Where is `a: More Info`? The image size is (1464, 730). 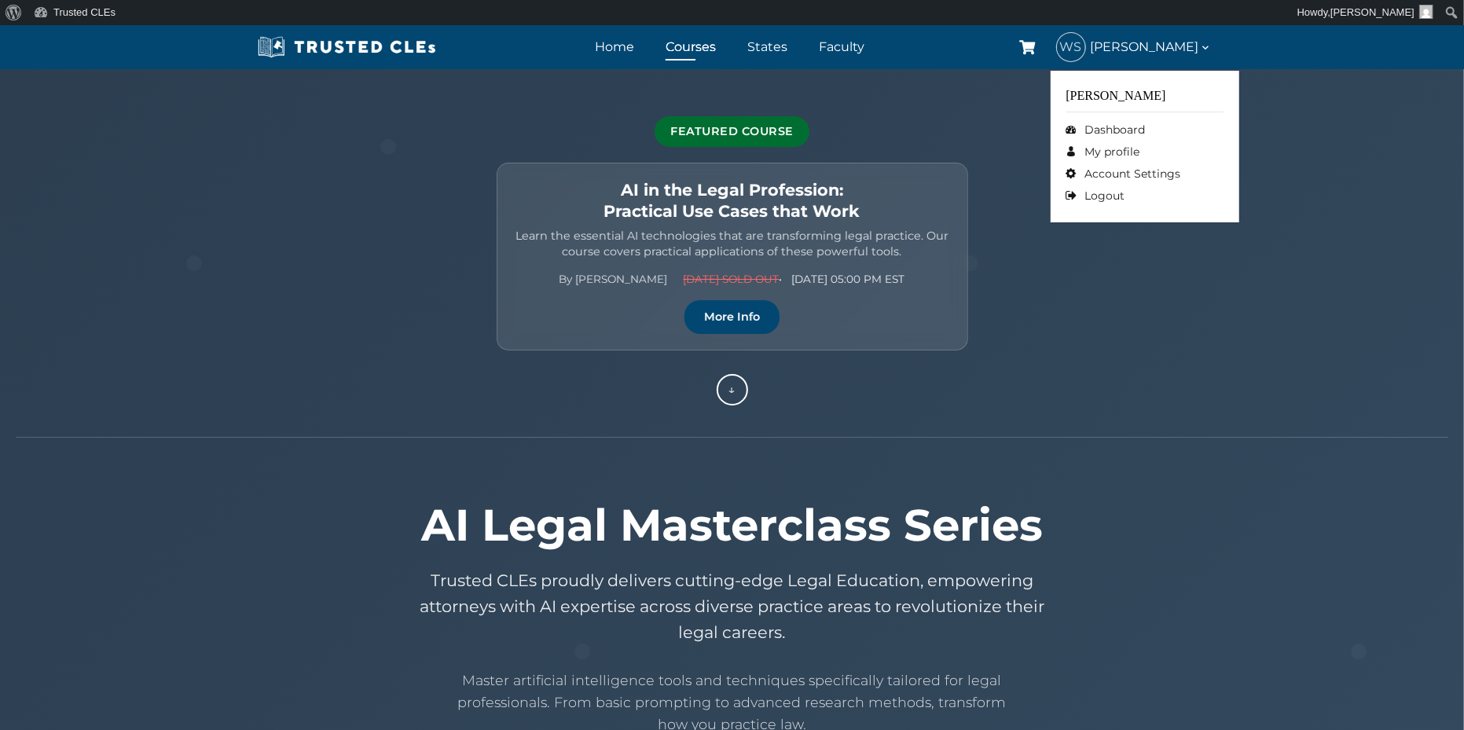 a: More Info is located at coordinates (732, 317).